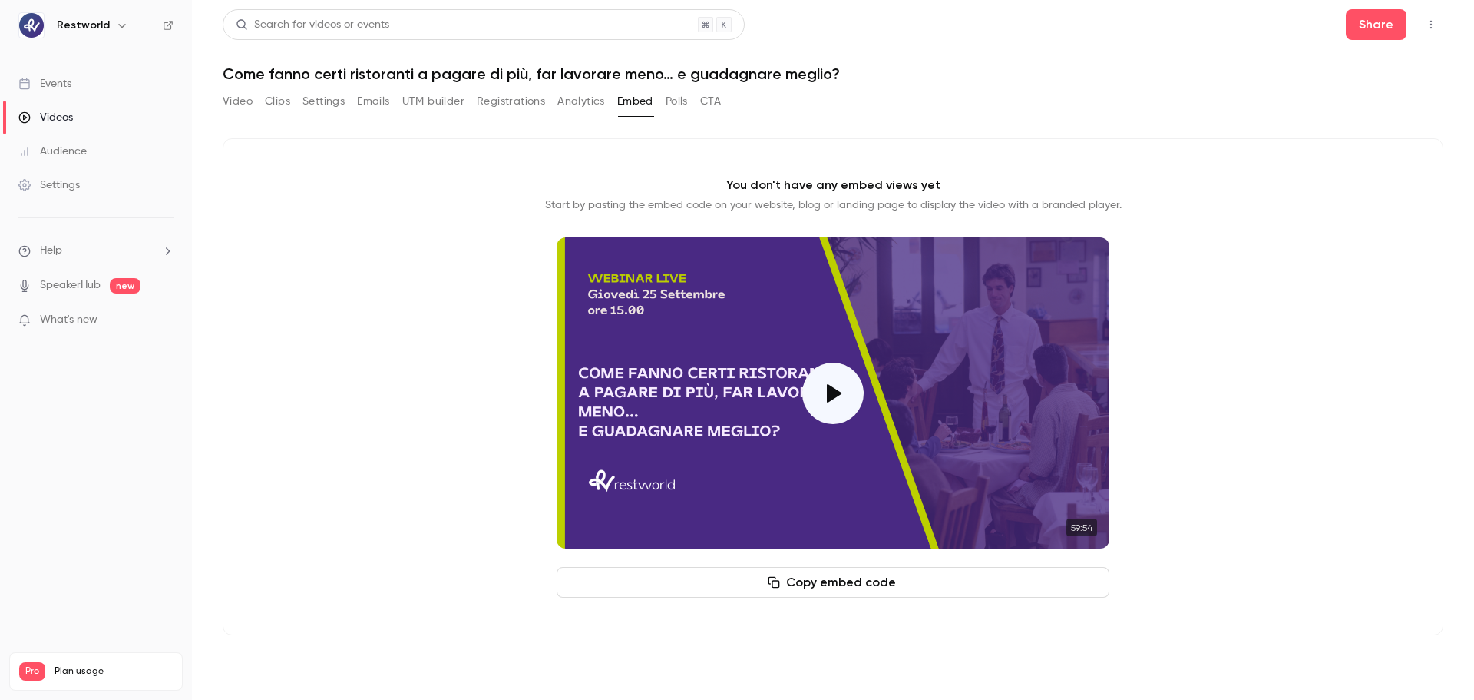 The height and width of the screenshot is (700, 1474). What do you see at coordinates (1431, 25) in the screenshot?
I see `button: Top Bar Actions` at bounding box center [1431, 25].